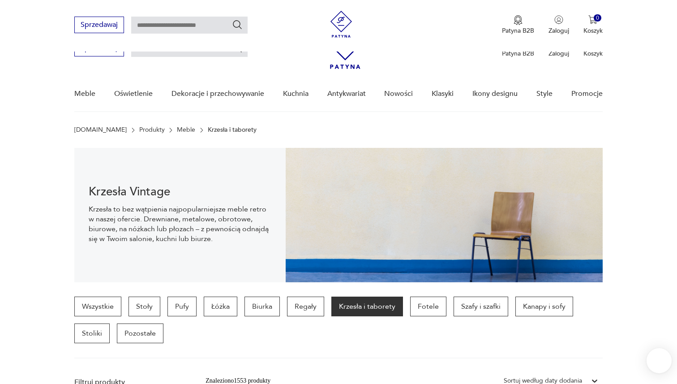 This screenshot has width=677, height=384. Describe the element at coordinates (262, 306) in the screenshot. I see `p: Biurka` at that location.